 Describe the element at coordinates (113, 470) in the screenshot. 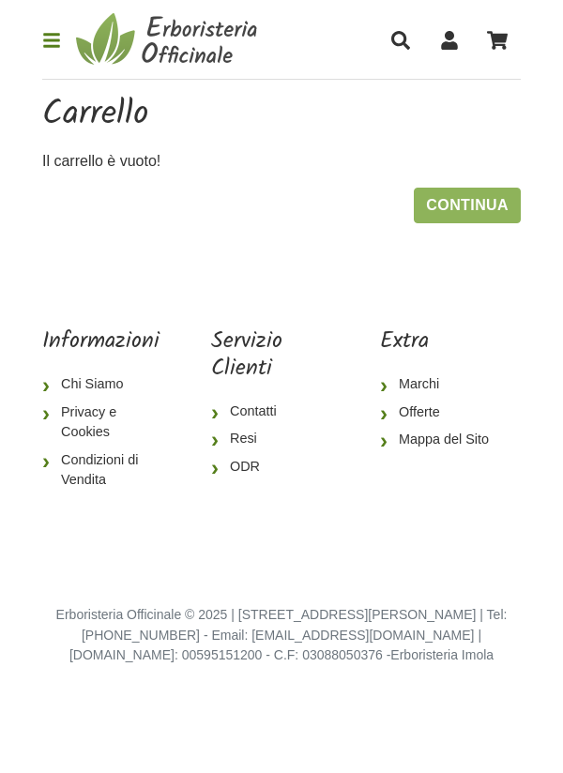

I see `a: Condizioni di Vendita` at that location.